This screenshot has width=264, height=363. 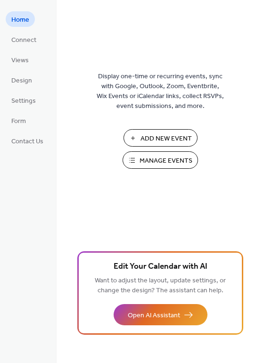 What do you see at coordinates (24, 101) in the screenshot?
I see `span: Settings` at bounding box center [24, 101].